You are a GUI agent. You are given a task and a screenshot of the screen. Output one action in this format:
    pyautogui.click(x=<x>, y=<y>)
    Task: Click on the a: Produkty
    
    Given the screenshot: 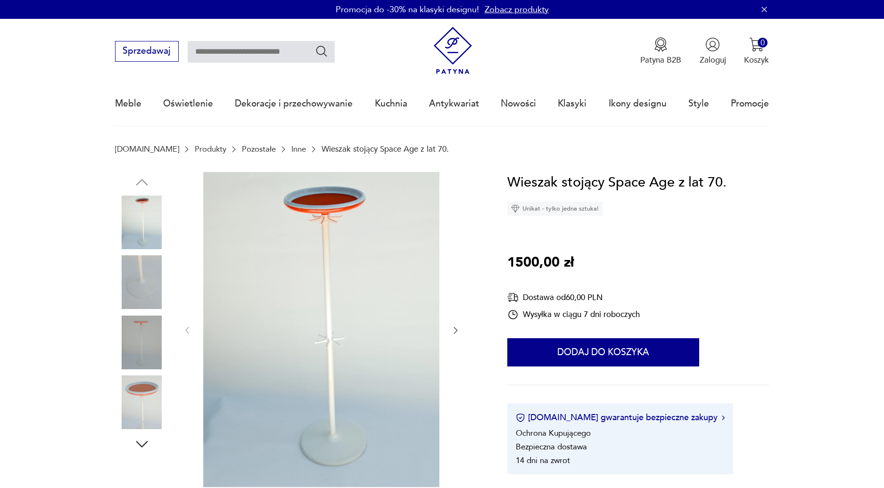 What is the action you would take?
    pyautogui.click(x=210, y=149)
    